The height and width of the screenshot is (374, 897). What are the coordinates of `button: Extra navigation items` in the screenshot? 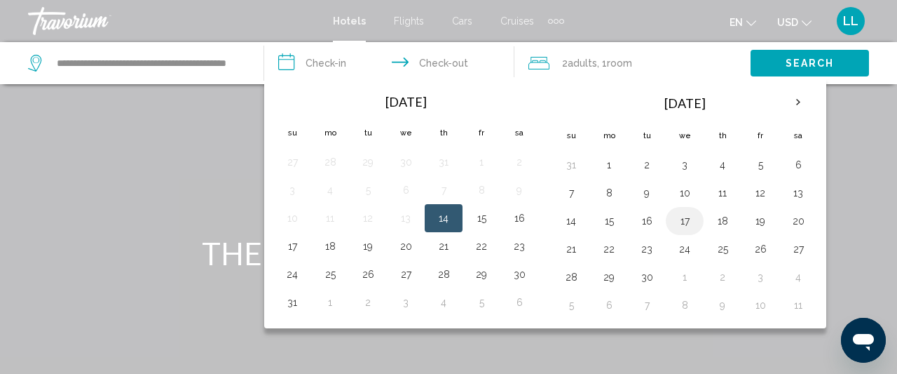 It's located at (556, 21).